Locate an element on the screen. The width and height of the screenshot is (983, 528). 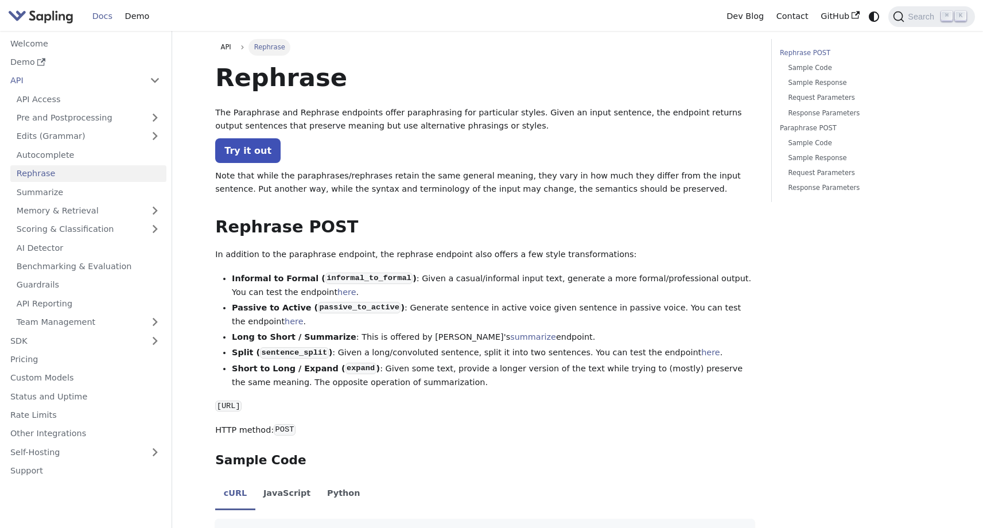
code: POST is located at coordinates (285, 430).